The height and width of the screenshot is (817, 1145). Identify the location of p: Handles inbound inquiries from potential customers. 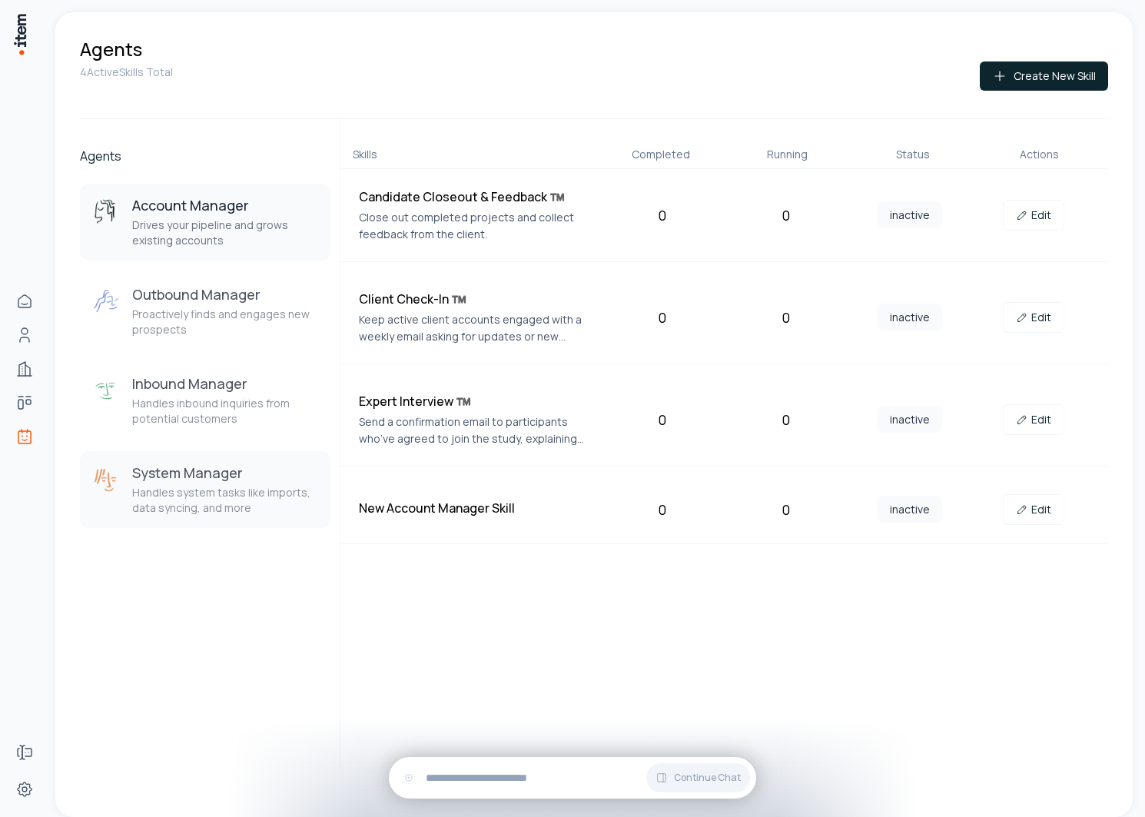
(225, 411).